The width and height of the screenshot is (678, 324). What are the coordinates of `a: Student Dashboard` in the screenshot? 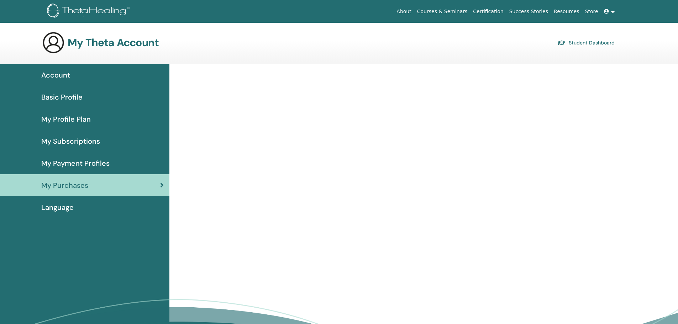 It's located at (586, 43).